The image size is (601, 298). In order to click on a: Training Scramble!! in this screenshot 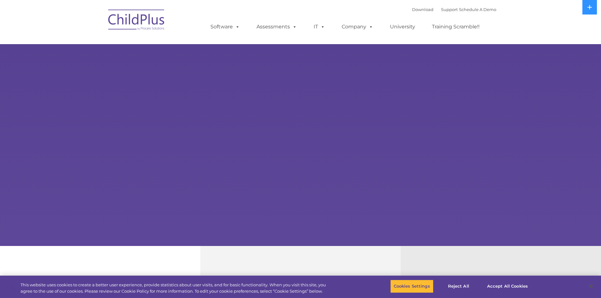, I will do `click(456, 27)`.